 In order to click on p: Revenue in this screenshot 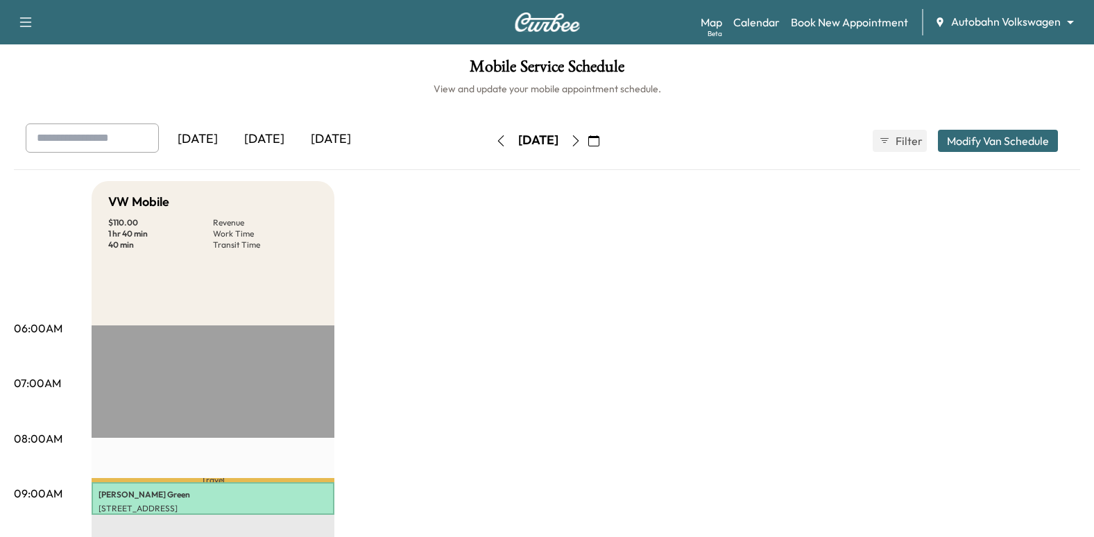, I will do `click(265, 223)`.